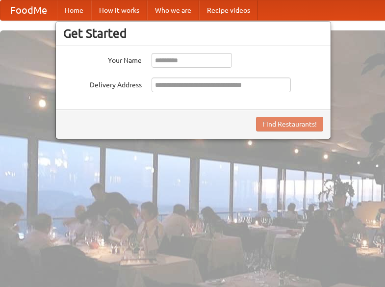  I want to click on button: Find Restaurants!, so click(289, 124).